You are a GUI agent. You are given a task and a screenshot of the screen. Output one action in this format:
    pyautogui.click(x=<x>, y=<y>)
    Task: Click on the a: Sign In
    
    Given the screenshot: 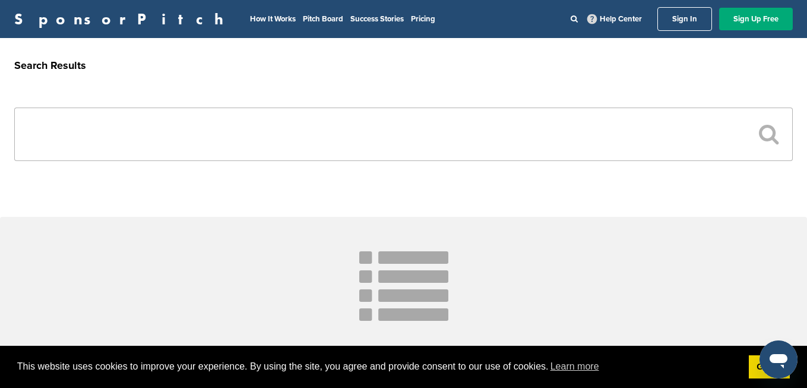 What is the action you would take?
    pyautogui.click(x=685, y=19)
    